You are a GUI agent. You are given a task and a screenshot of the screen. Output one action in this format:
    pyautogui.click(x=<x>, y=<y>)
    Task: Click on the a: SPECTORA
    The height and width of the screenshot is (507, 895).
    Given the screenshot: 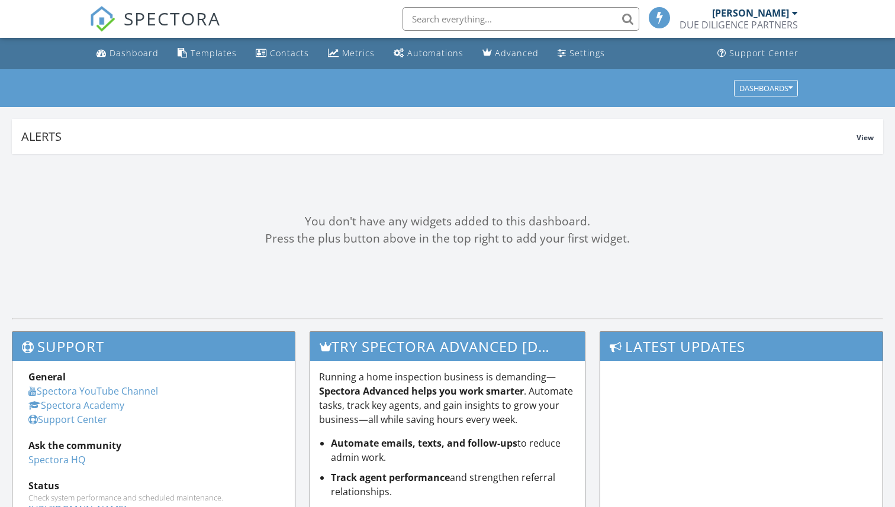 What is the action you would take?
    pyautogui.click(x=155, y=28)
    